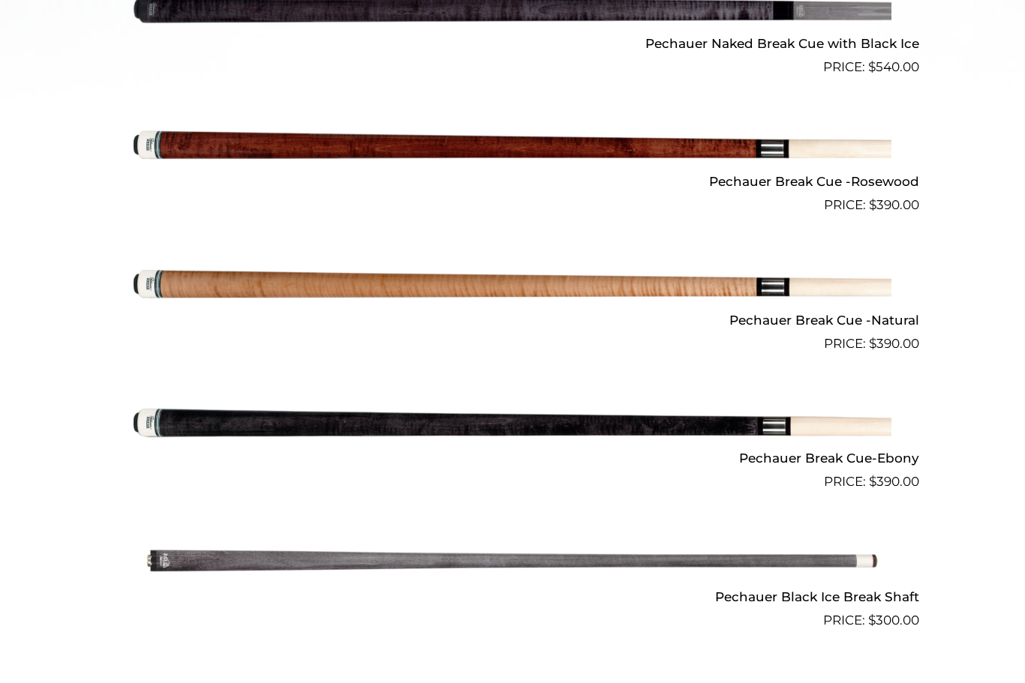  What do you see at coordinates (512, 287) in the screenshot?
I see `a: Pechauer Break Cue -Natural $390.00` at bounding box center [512, 287].